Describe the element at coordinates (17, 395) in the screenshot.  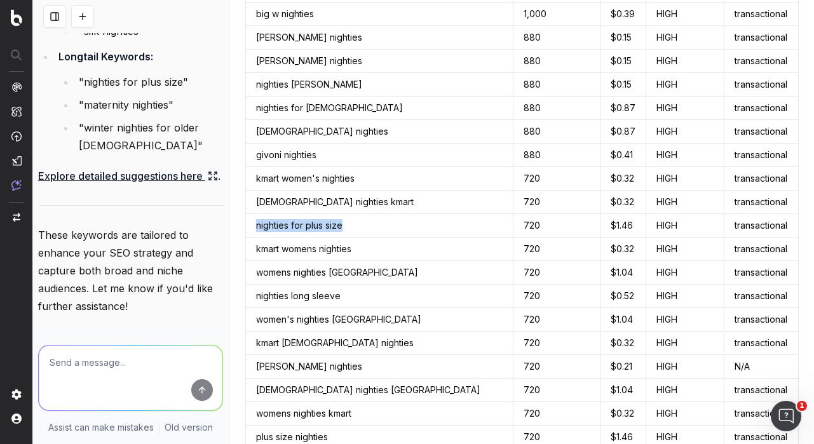
I see `img: Setting` at that location.